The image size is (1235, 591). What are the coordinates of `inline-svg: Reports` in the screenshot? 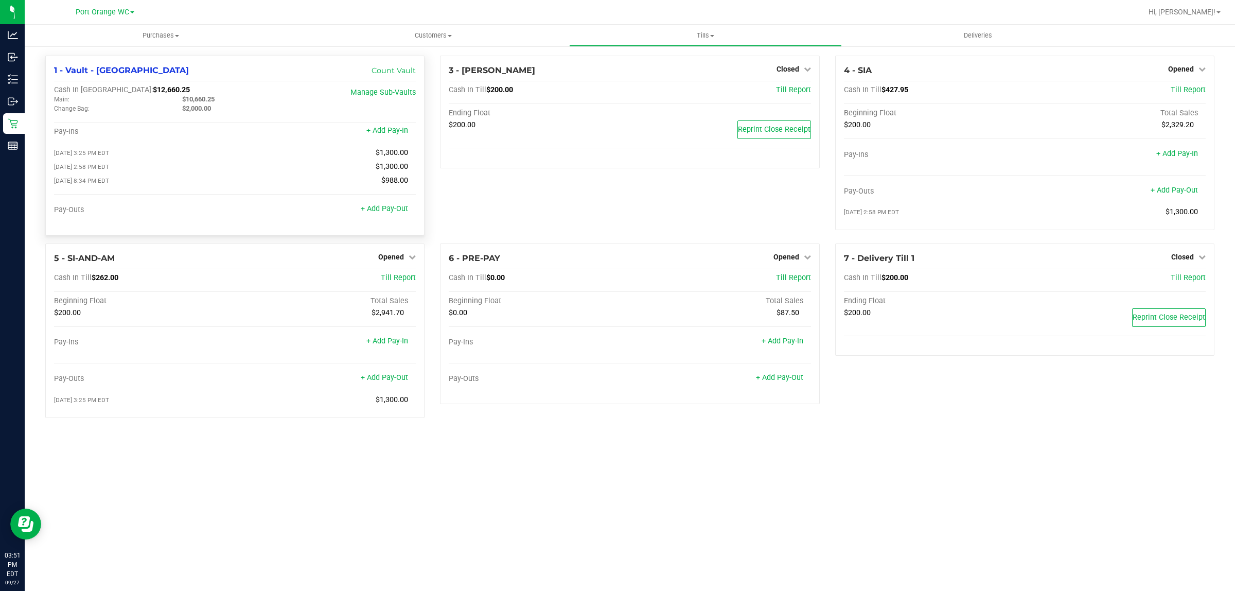 It's located at (13, 146).